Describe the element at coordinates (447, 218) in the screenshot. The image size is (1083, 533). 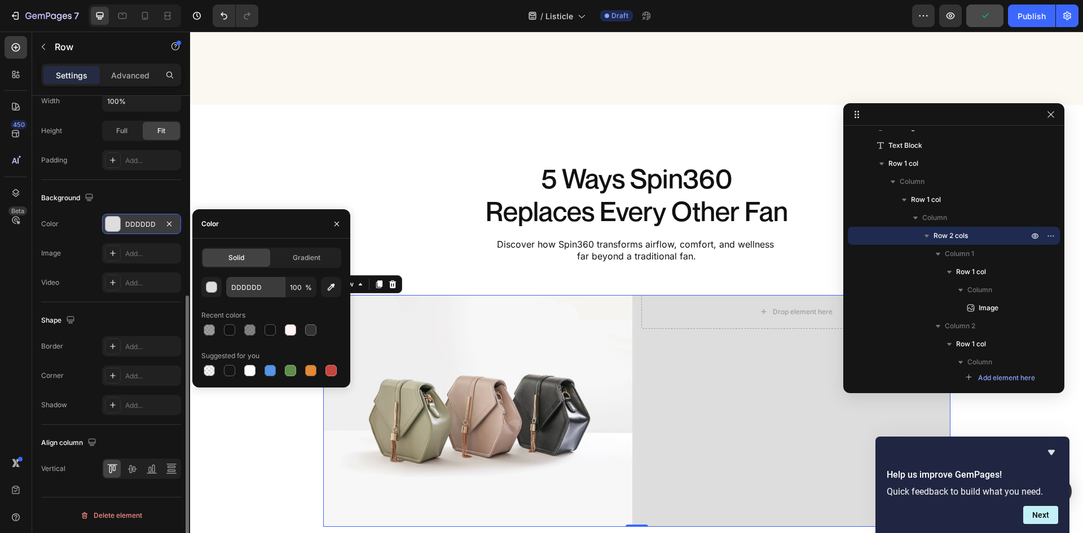
I see `span: Discover how Spin360 transforms airflow, comfort, and wellness far beyond a traditional fan.` at that location.